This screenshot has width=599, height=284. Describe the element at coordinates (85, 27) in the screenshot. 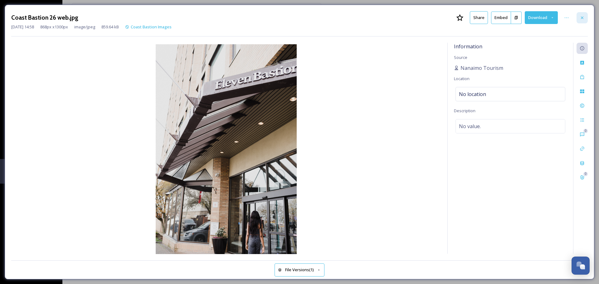

I see `span: image/jpeg` at that location.